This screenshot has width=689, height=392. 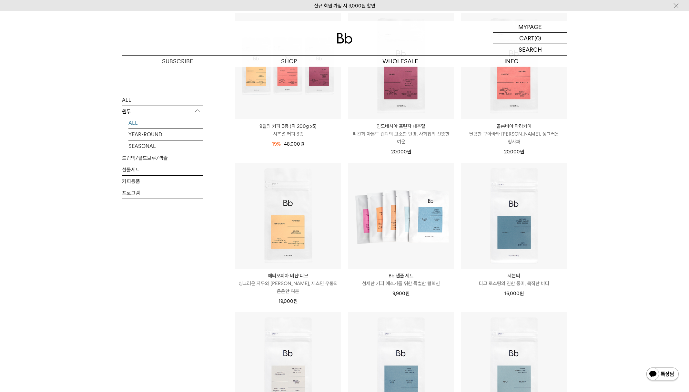 What do you see at coordinates (401, 275) in the screenshot?
I see `p: Bb 샘플 세트` at bounding box center [401, 275].